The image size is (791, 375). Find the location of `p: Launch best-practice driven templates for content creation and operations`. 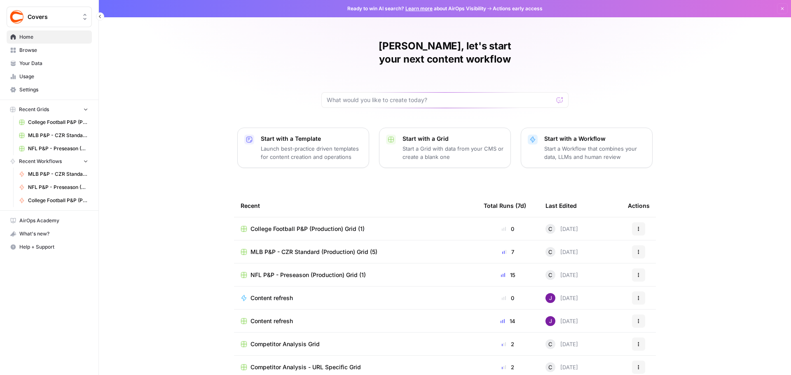

p: Launch best-practice driven templates for content creation and operations is located at coordinates (311, 153).